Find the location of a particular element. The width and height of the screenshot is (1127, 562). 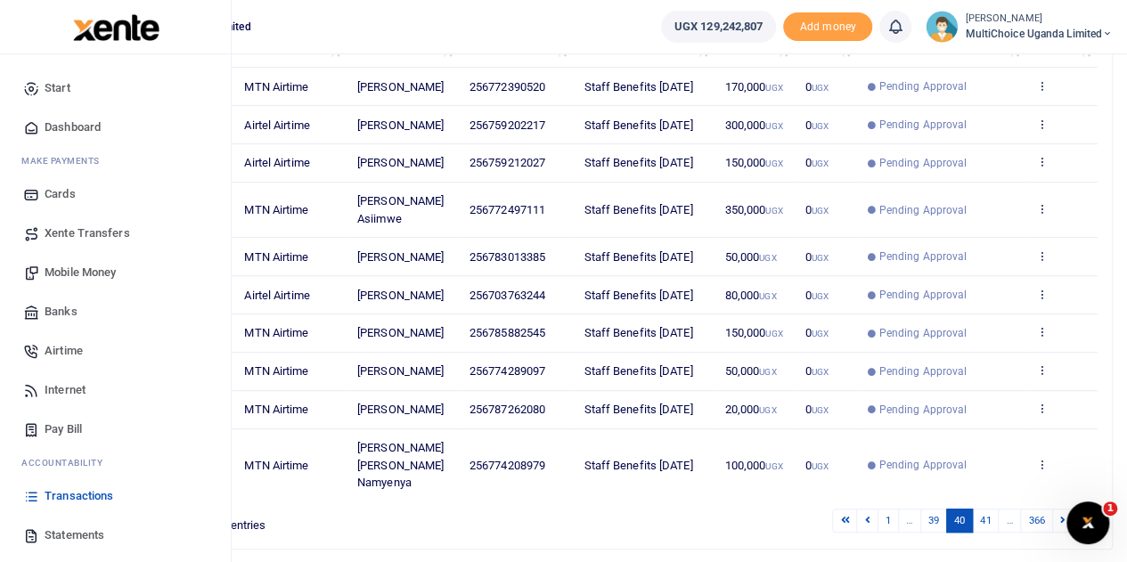

span: ake Payments is located at coordinates (65, 160).